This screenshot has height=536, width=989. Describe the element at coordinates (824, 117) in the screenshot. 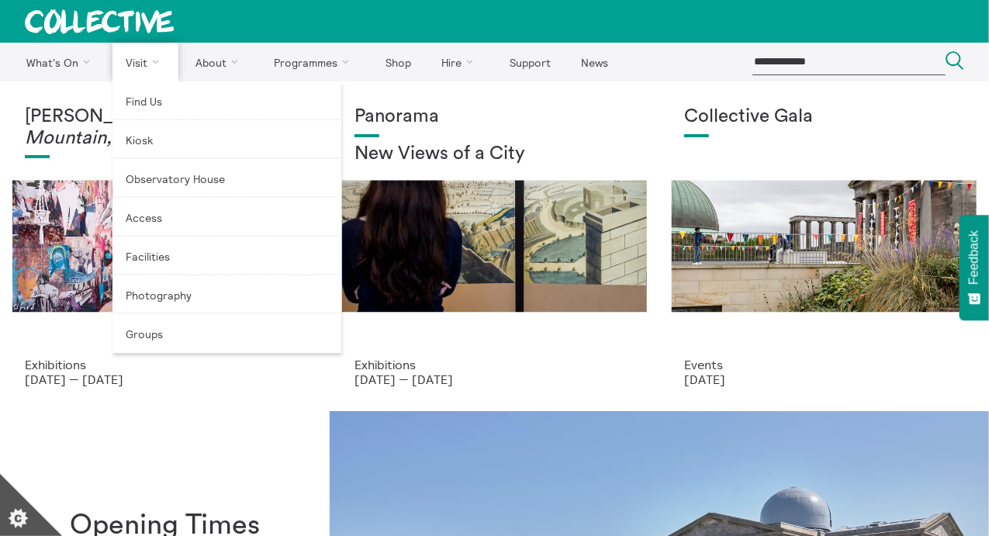

I see `h1: Collective Gala` at that location.